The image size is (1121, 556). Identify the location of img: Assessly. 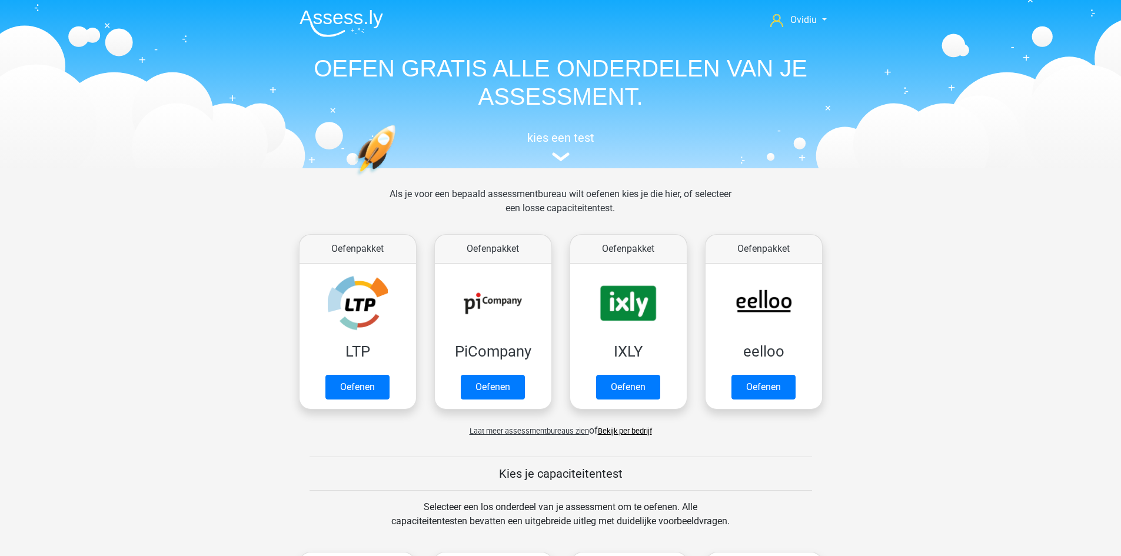
(341, 23).